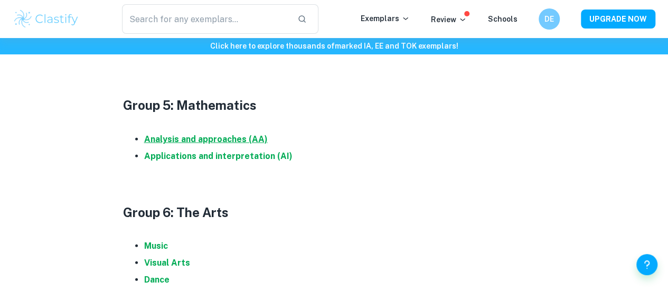 The image size is (668, 291). Describe the element at coordinates (46, 19) in the screenshot. I see `img: Clastify logo` at that location.